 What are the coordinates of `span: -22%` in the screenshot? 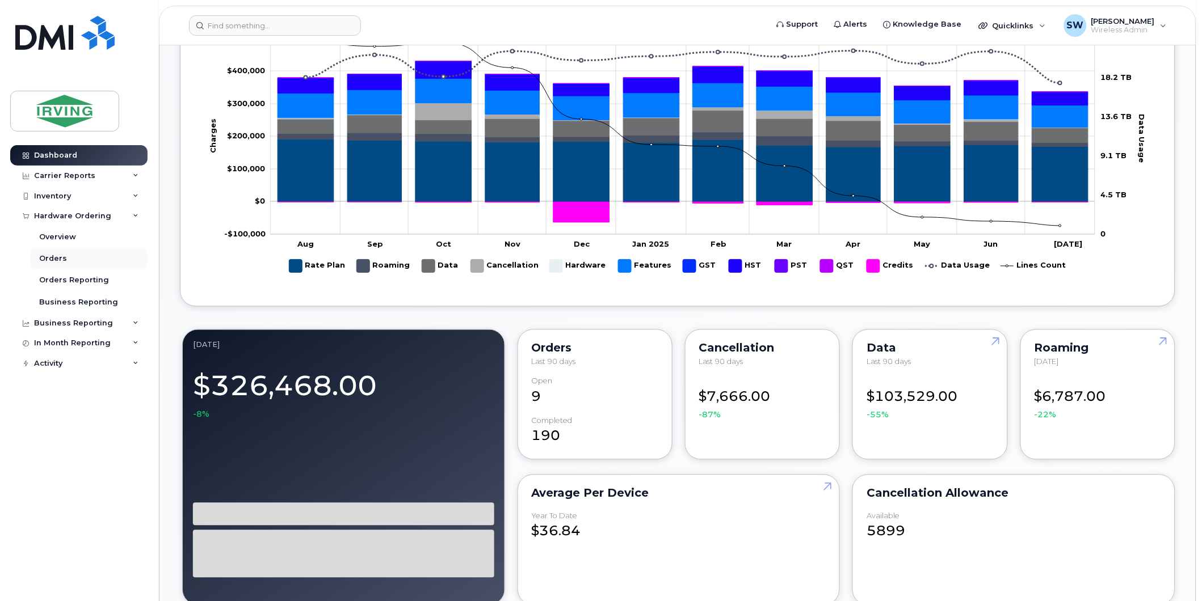 It's located at (1045, 415).